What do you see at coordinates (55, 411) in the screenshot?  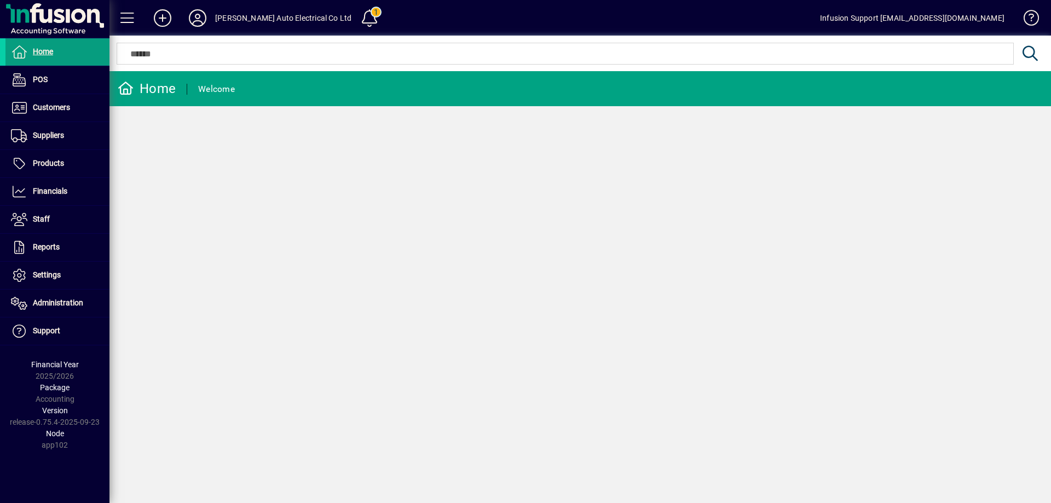 I see `span: Version` at bounding box center [55, 411].